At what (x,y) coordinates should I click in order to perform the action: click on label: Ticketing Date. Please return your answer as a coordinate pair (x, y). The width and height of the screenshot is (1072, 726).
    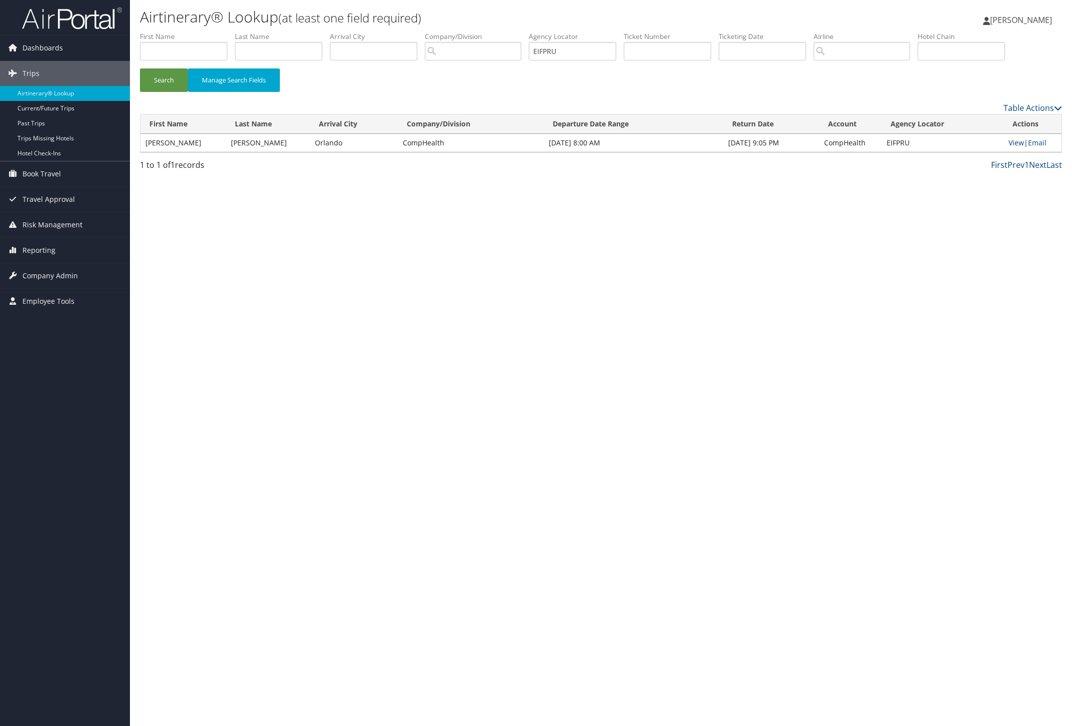
    Looking at the image, I should click on (766, 36).